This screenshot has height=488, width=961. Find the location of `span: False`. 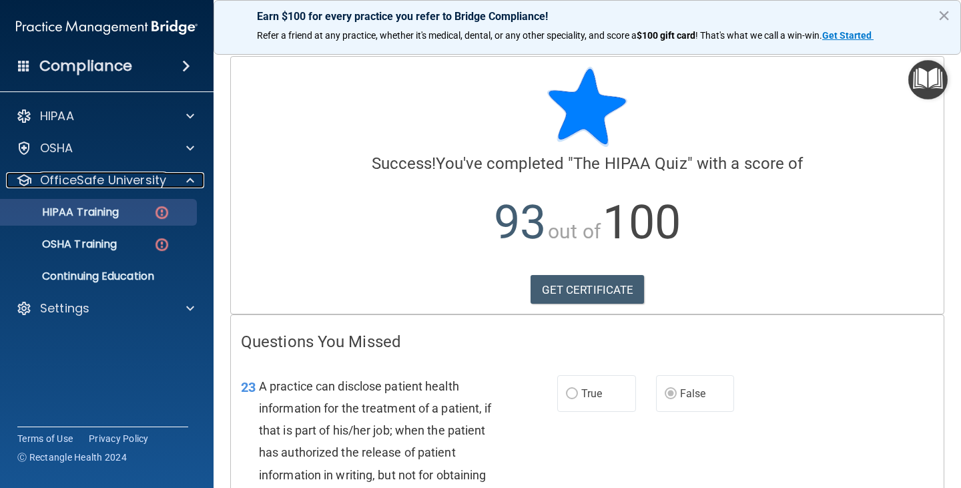

span: False is located at coordinates (693, 393).